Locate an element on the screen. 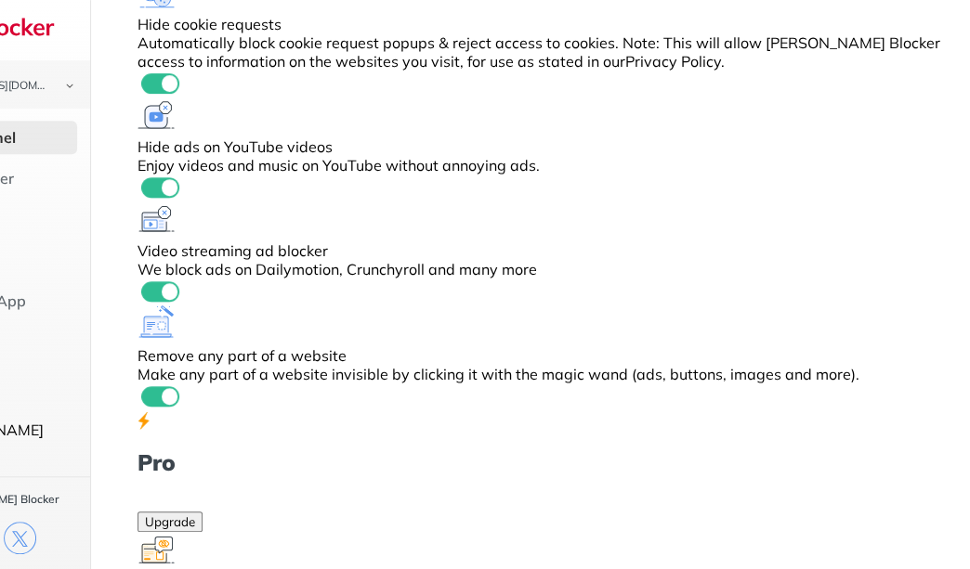 This screenshot has height=569, width=970. div: Hide ads on YouTube videos is located at coordinates (552, 147).